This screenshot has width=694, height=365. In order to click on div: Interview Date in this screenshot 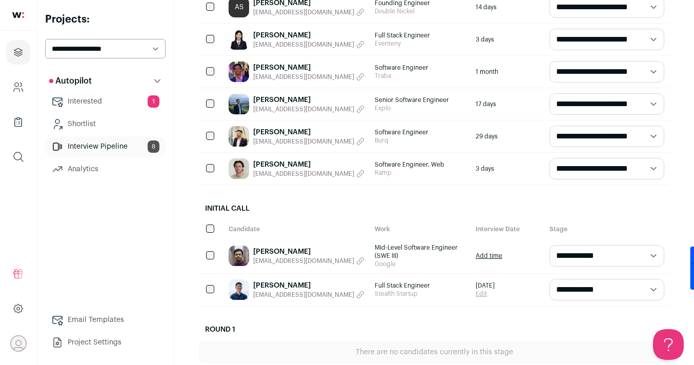, I will do `click(507, 229)`.